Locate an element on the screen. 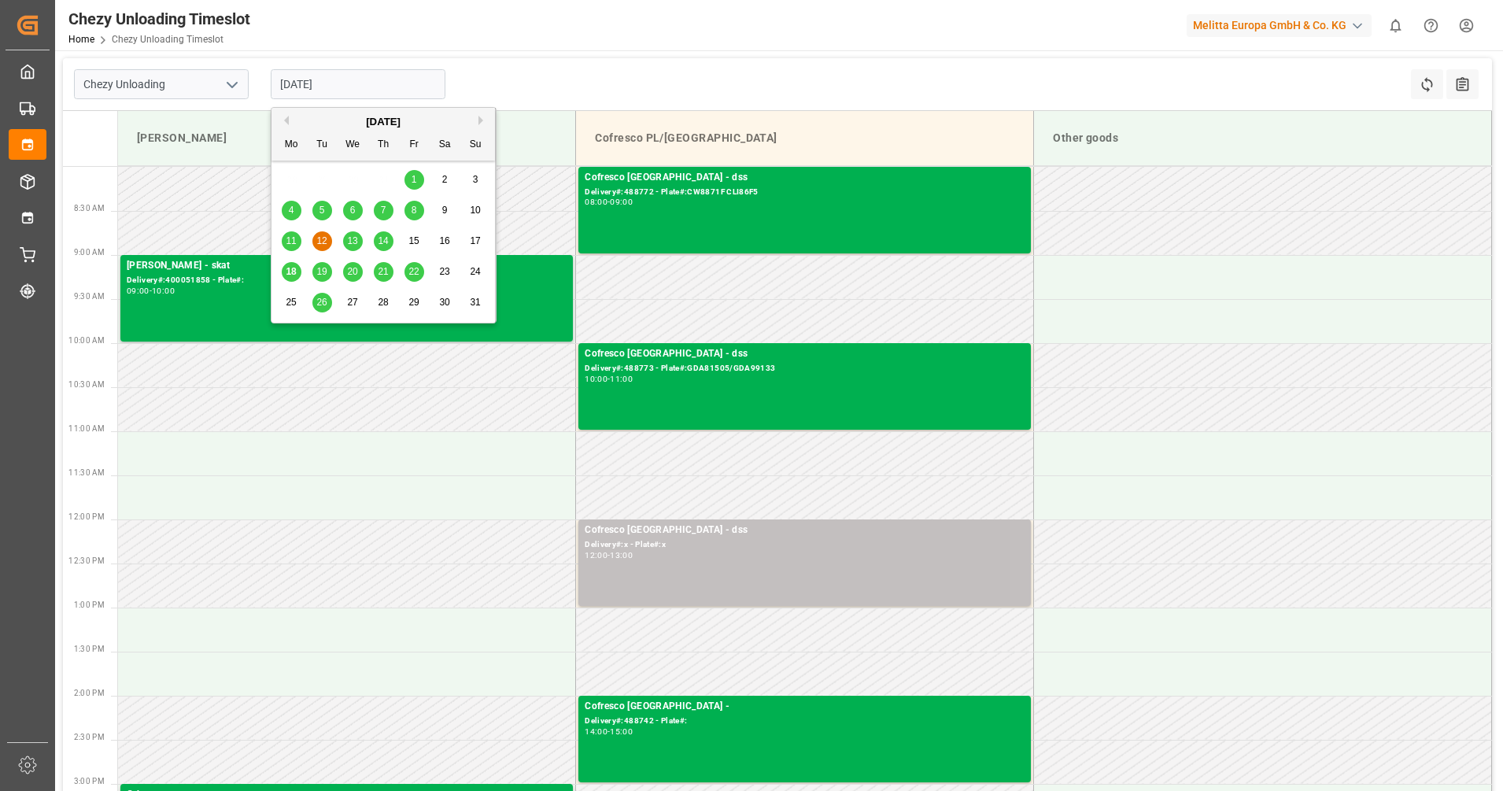  div: Delivery#:400051858 - Plate#: is located at coordinates (346, 280).